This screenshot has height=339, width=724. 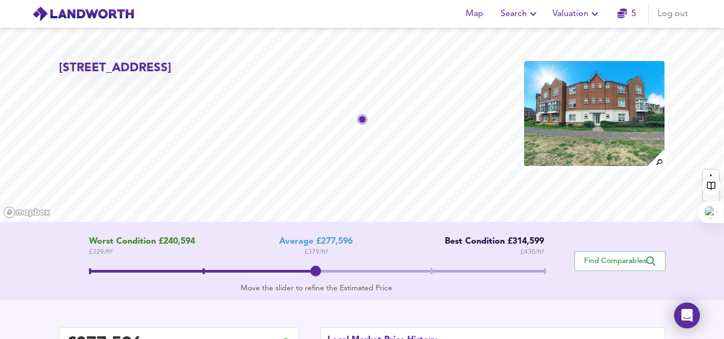 What do you see at coordinates (83, 14) in the screenshot?
I see `img: logo` at bounding box center [83, 14].